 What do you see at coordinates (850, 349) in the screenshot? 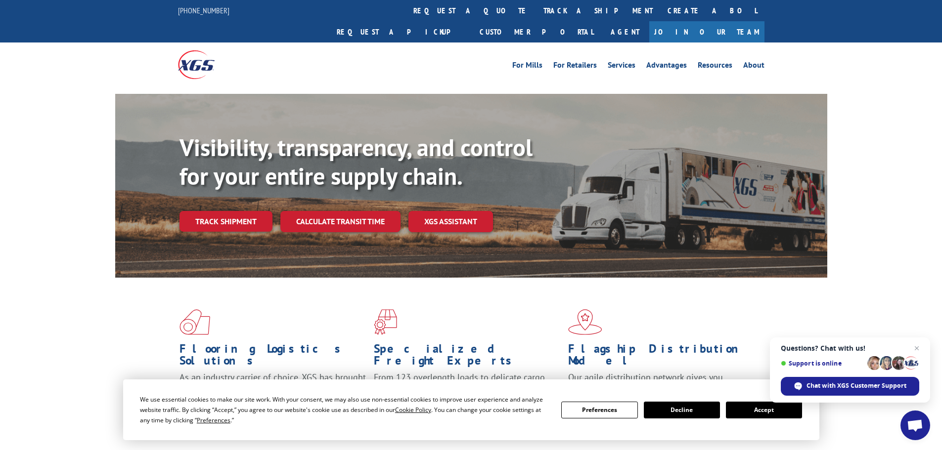
I see `span: Questions? Chat with us!` at bounding box center [850, 349].